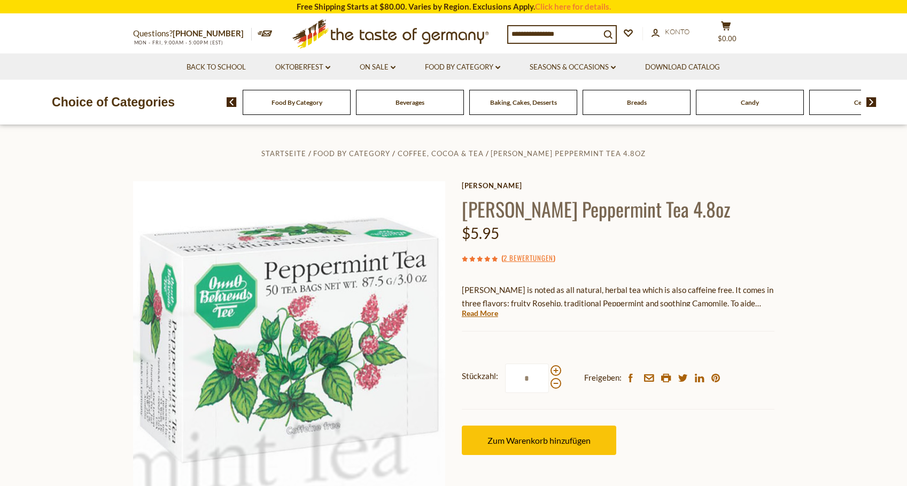 The height and width of the screenshot is (486, 907). What do you see at coordinates (480, 376) in the screenshot?
I see `strong: Stückzahl:` at bounding box center [480, 376].